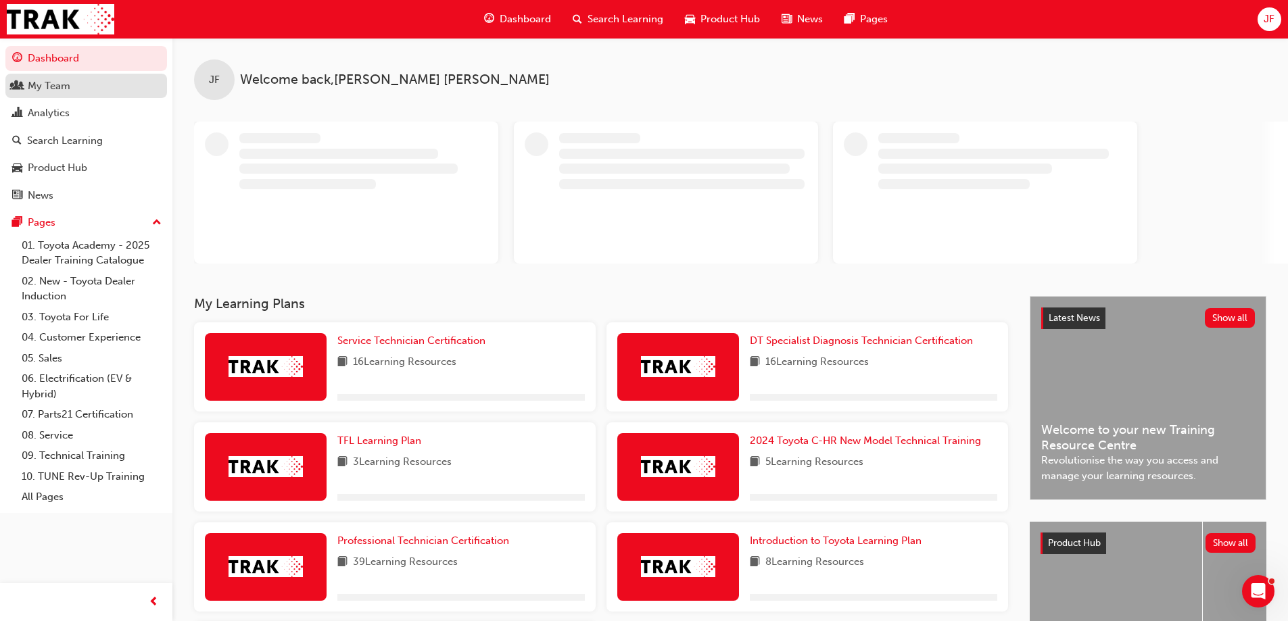  Describe the element at coordinates (618, 19) in the screenshot. I see `a: search-iconSearch Learning` at that location.